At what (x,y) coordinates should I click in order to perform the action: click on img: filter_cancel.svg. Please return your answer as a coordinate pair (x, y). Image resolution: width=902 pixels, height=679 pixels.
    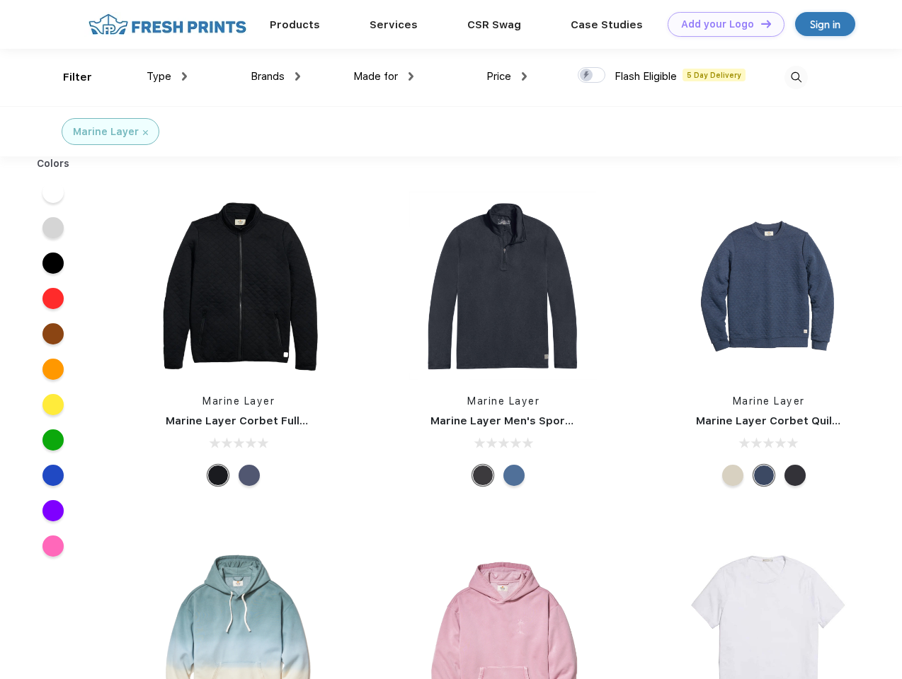
    Looking at the image, I should click on (145, 132).